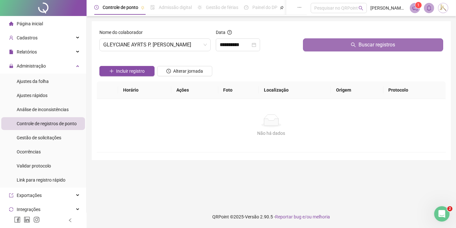 The image size is (456, 228). What do you see at coordinates (265, 7) in the screenshot?
I see `span: Painel do DP` at bounding box center [265, 7].